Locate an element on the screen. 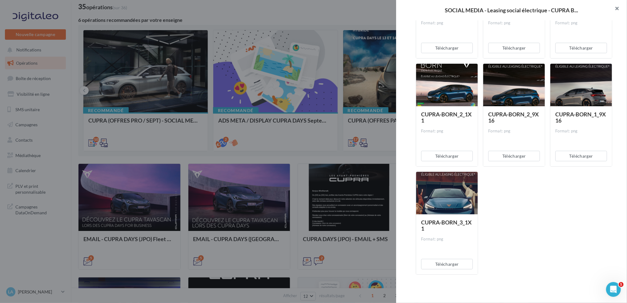 The width and height of the screenshot is (627, 303). span: SOCIAL MEDIA - Leasing social électrique - CUPRA B... is located at coordinates (511, 10).